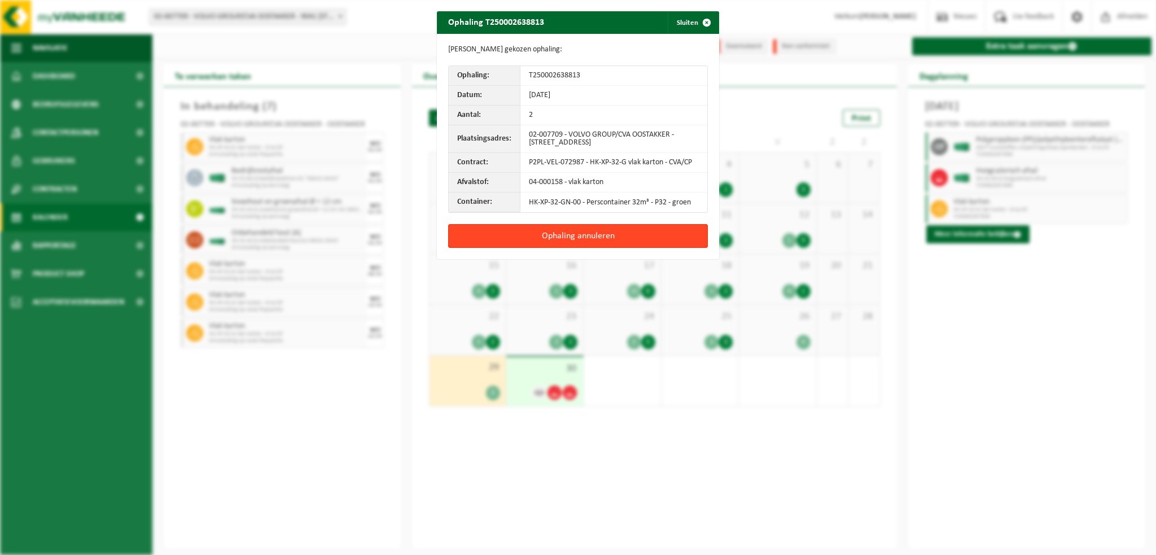 Image resolution: width=1156 pixels, height=555 pixels. Describe the element at coordinates (484, 115) in the screenshot. I see `th: Aantal:` at that location.